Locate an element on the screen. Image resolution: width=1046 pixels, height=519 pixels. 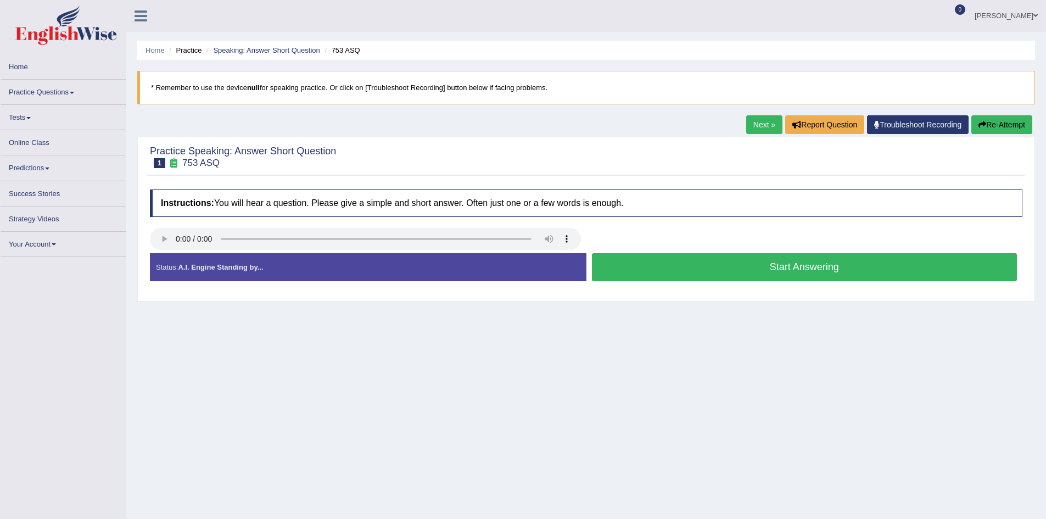
h2: Practice Speaking: Answer Short Question is located at coordinates (243, 157).